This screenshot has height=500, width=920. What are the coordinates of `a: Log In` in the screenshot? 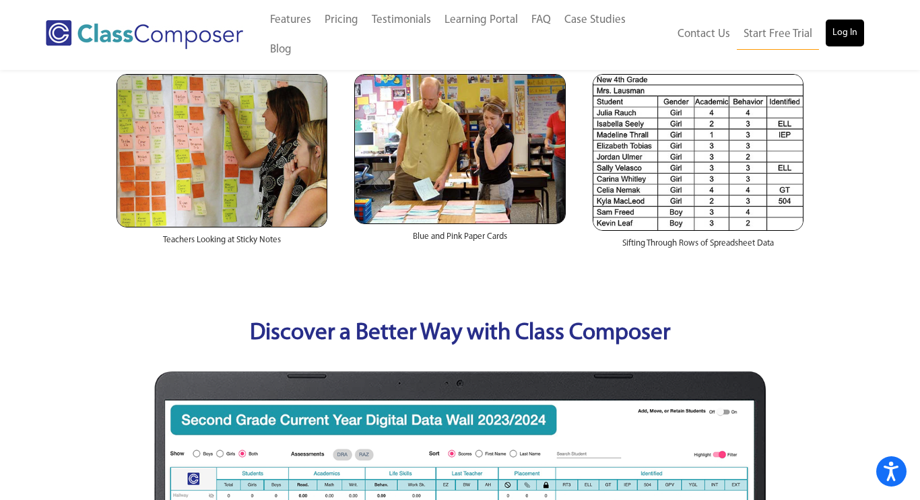 It's located at (844, 33).